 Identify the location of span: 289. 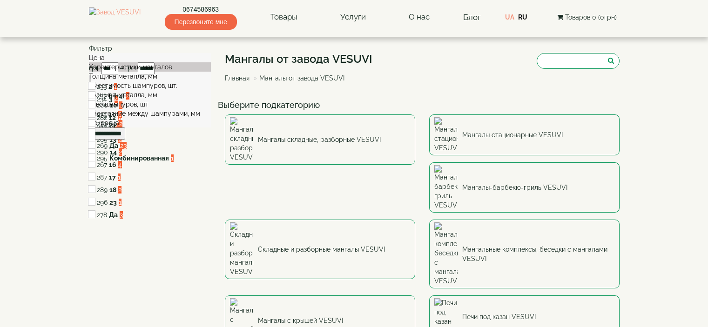
(102, 190).